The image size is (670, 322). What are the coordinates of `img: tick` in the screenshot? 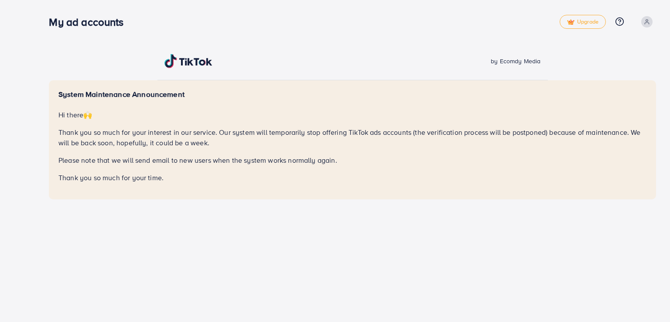 It's located at (571, 22).